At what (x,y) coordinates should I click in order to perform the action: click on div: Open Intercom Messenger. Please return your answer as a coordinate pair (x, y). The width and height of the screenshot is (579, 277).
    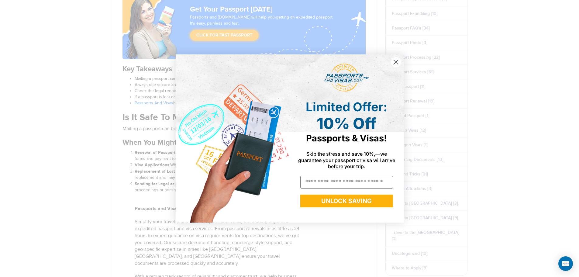
    Looking at the image, I should click on (565, 263).